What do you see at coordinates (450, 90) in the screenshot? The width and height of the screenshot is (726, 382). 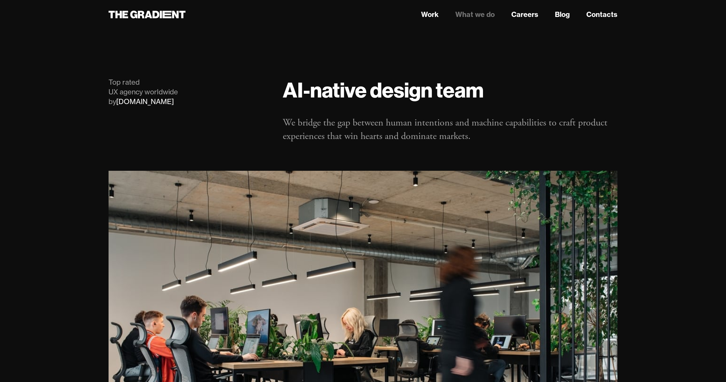 I see `h1: AI-native design team` at bounding box center [450, 90].